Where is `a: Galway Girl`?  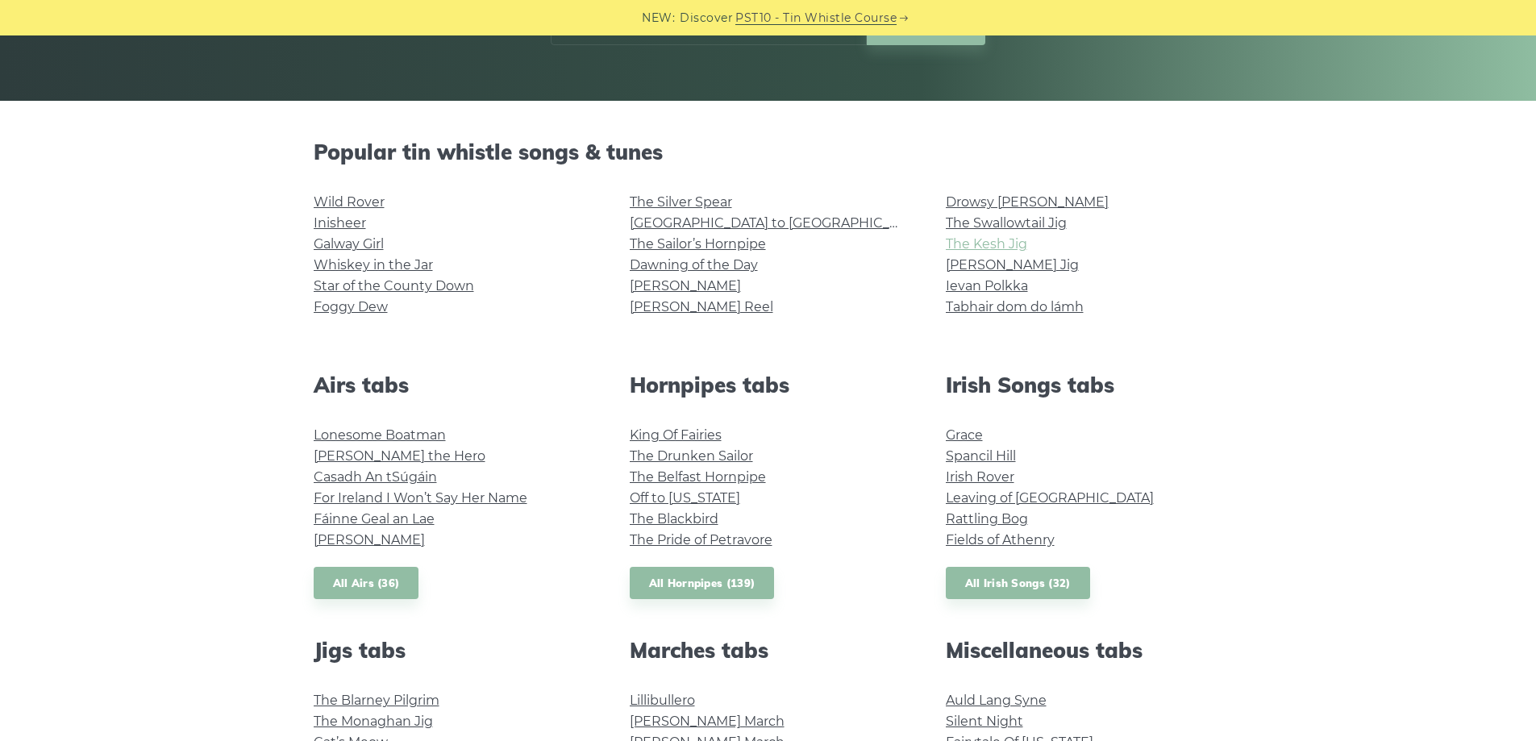 a: Galway Girl is located at coordinates (348, 243).